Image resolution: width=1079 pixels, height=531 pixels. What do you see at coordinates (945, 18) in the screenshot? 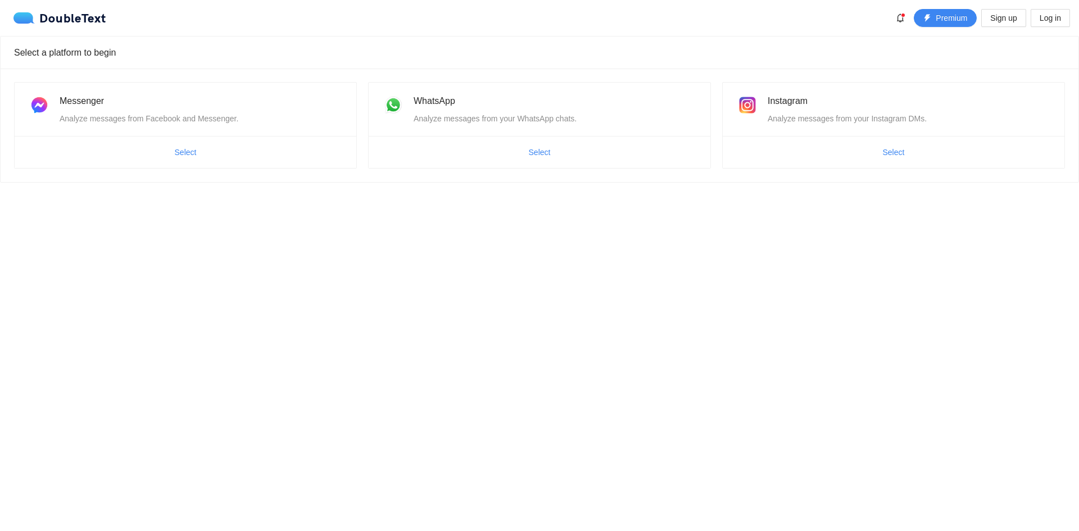
I see `button: thunderboltPremium` at bounding box center [945, 18].